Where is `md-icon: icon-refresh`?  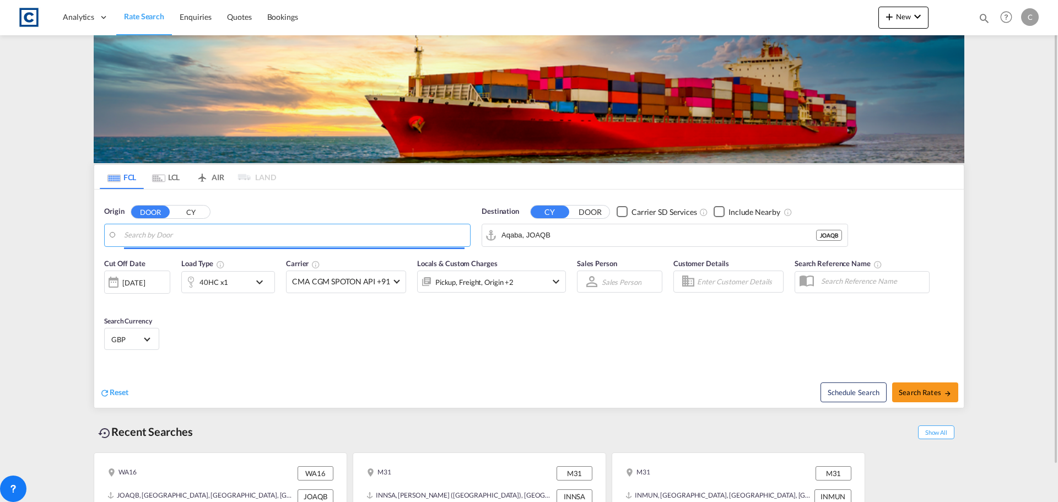
md-icon: icon-refresh is located at coordinates (105, 393).